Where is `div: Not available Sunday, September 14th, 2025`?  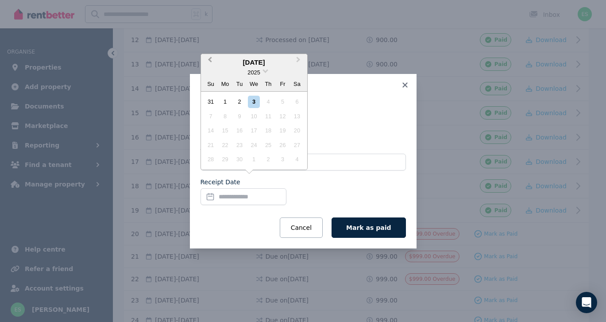
div: Not available Sunday, September 14th, 2025 is located at coordinates (211, 130).